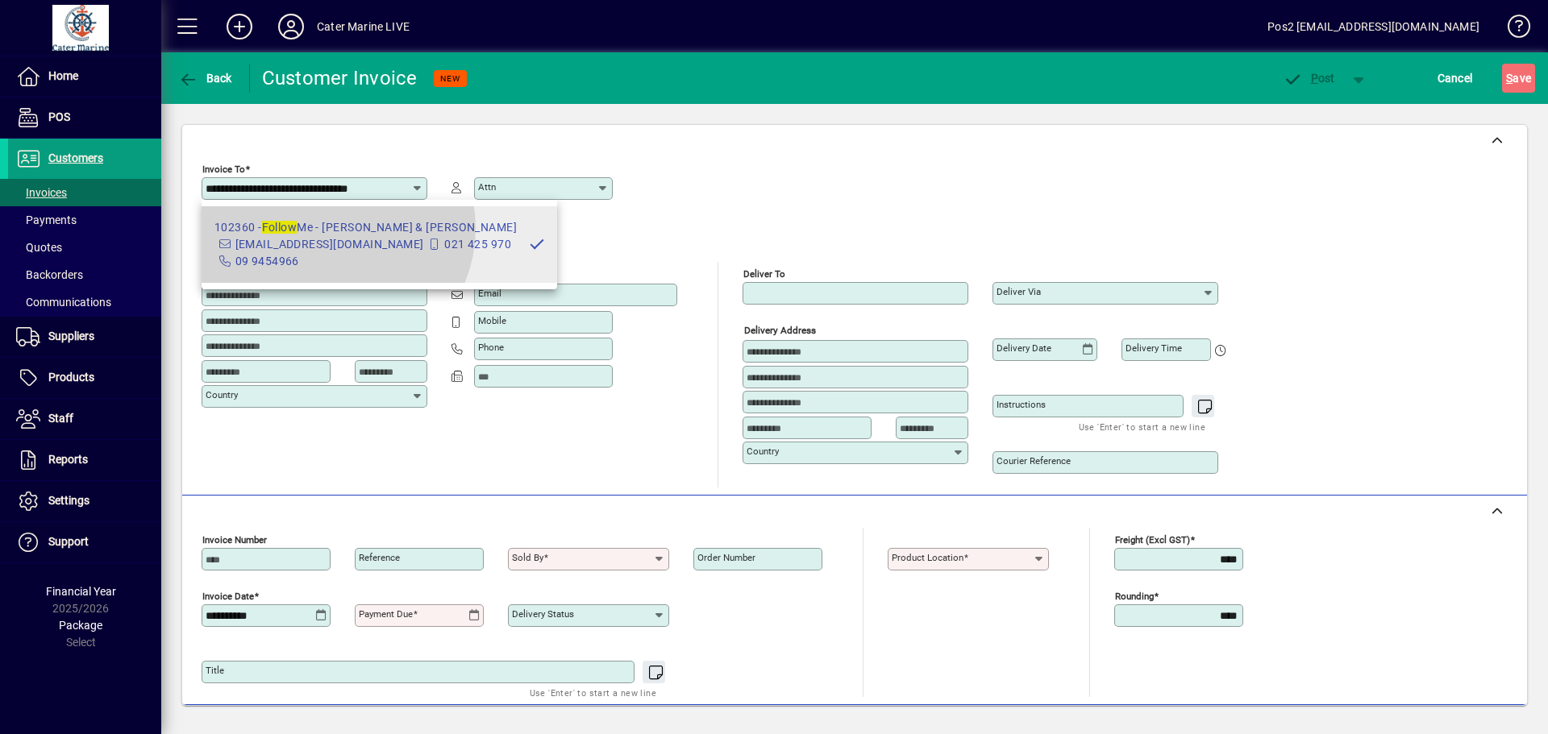  Describe the element at coordinates (60, 418) in the screenshot. I see `span: Staff` at that location.